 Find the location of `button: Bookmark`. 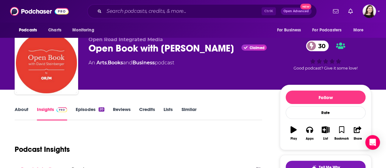

button: Bookmark is located at coordinates (342, 133).